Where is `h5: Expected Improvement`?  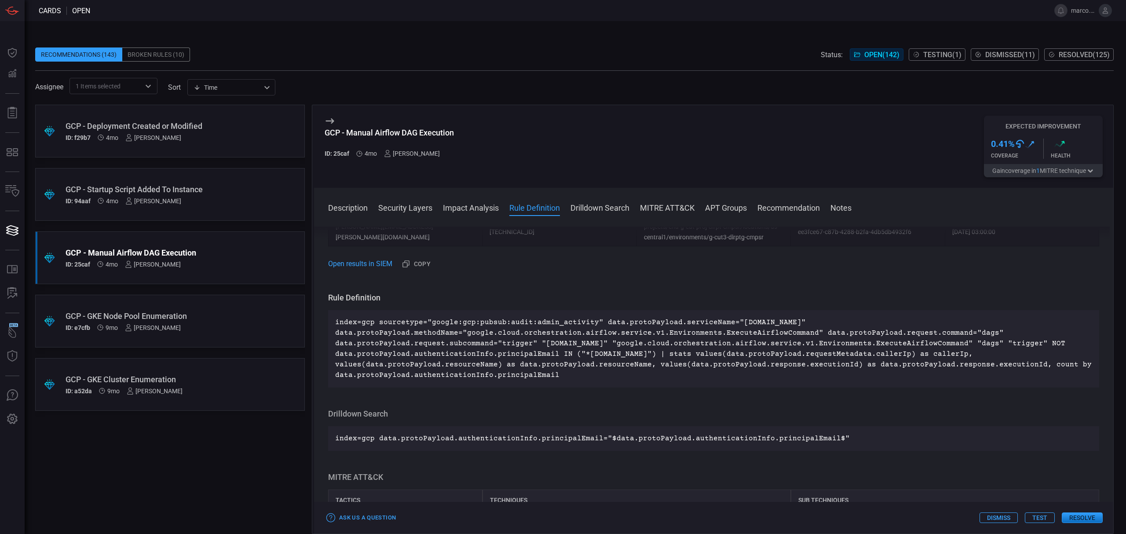 h5: Expected Improvement is located at coordinates (1044, 126).